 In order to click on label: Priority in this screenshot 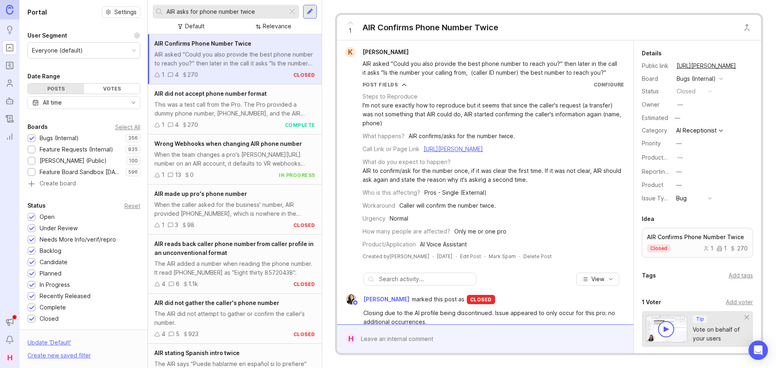, I will do `click(651, 143)`.